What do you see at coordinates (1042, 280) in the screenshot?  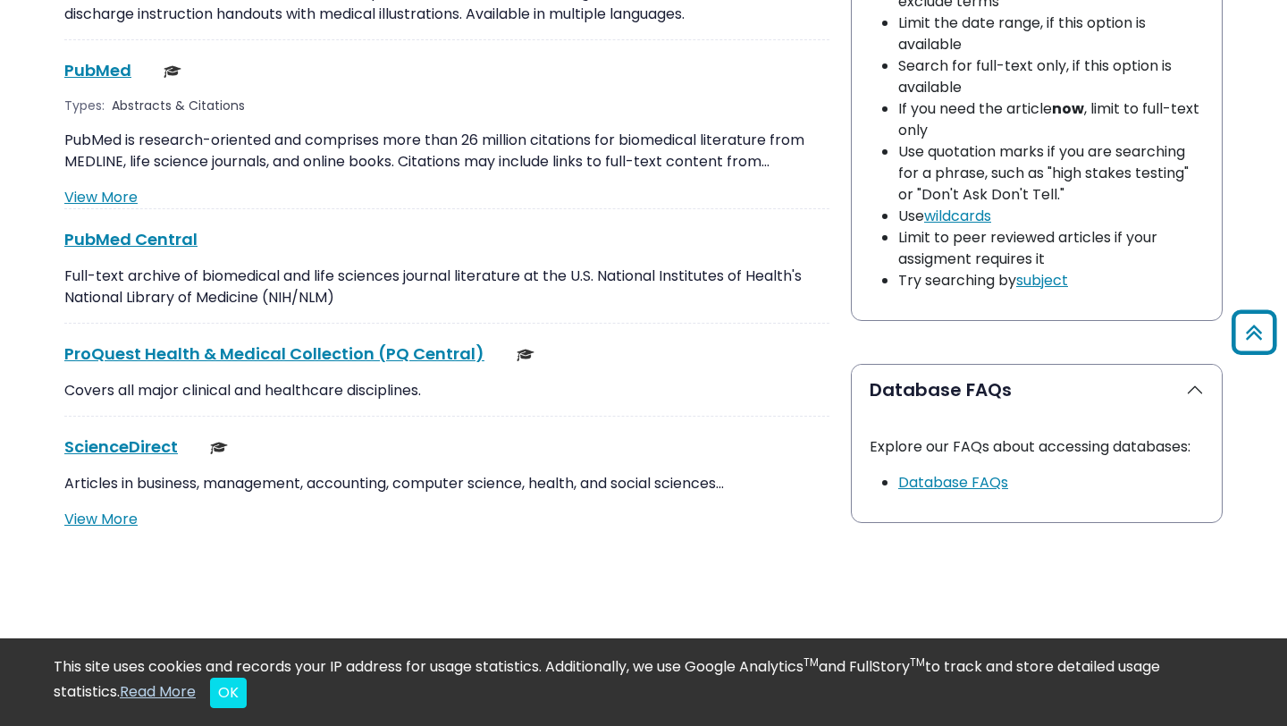 I see `a: subject` at bounding box center [1042, 280].